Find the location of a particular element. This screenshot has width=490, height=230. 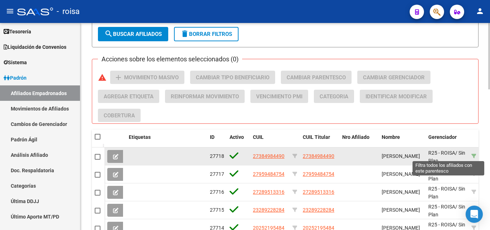

span: - roisa is located at coordinates (68, 11).